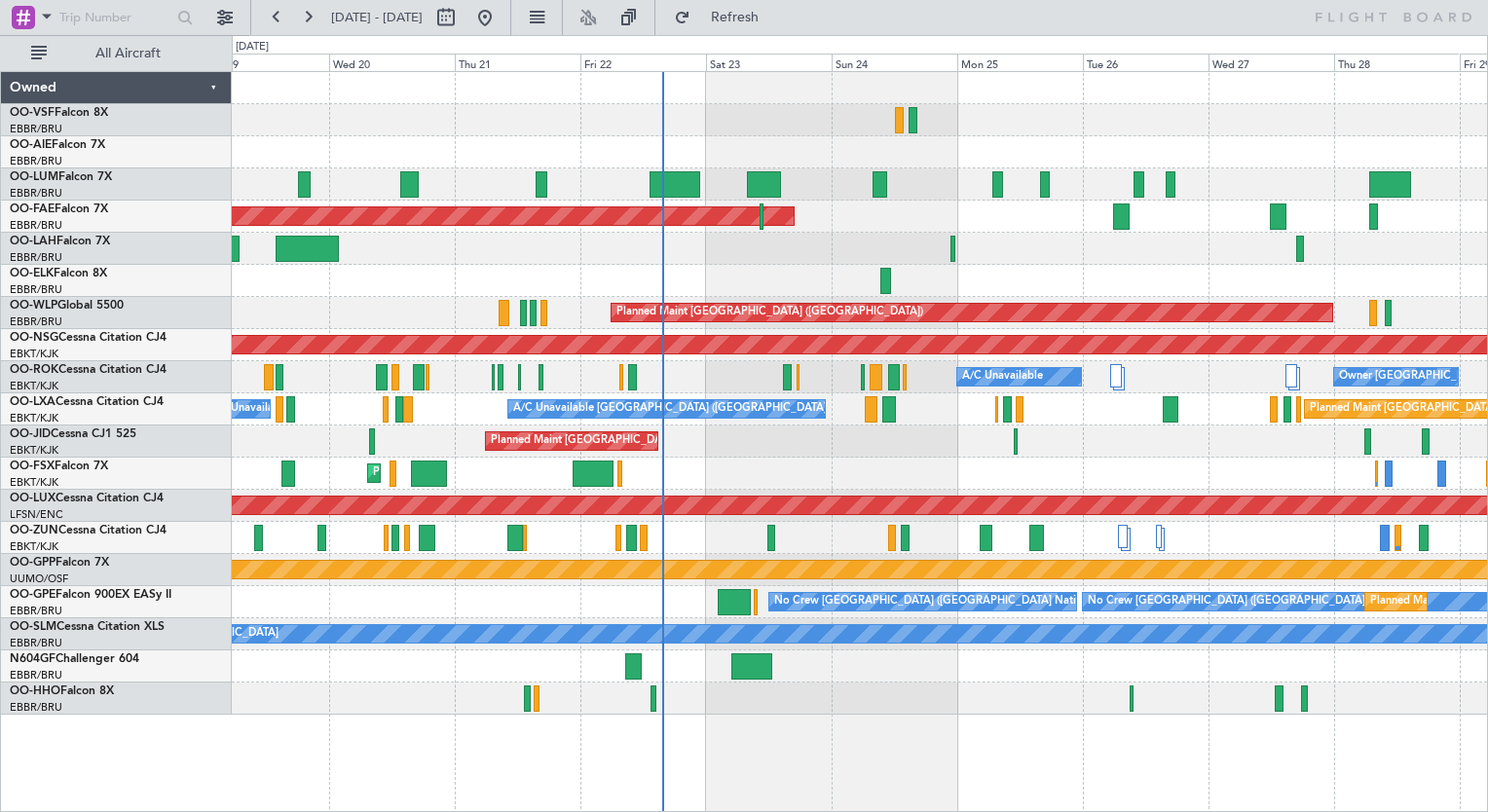 This screenshot has height=812, width=1488. I want to click on a: OO-SLMCessna Citation XLS, so click(87, 627).